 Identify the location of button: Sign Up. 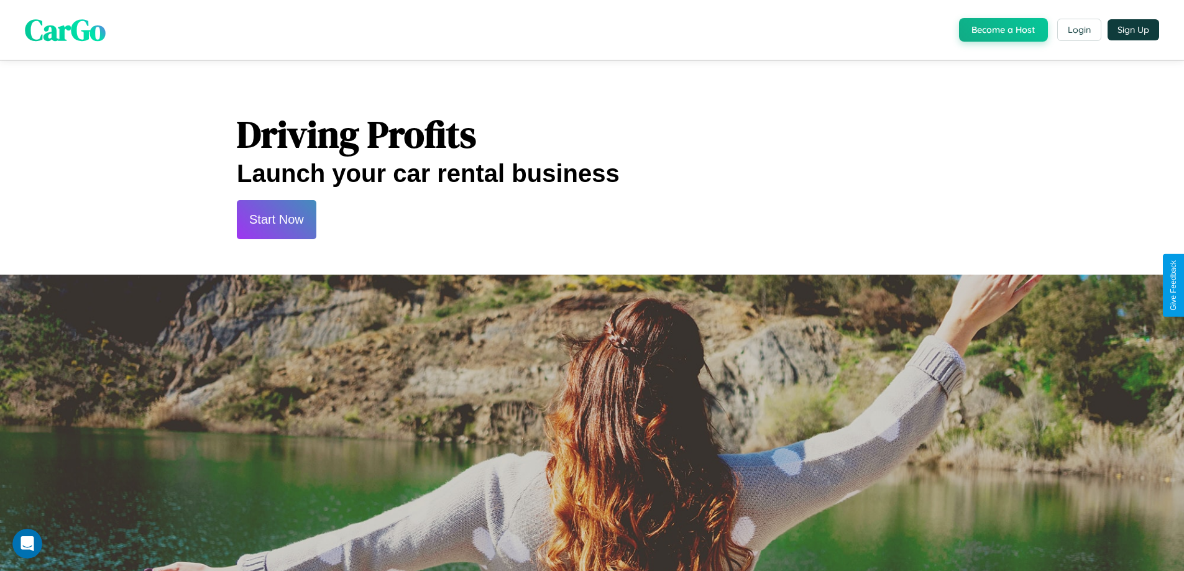
(1133, 30).